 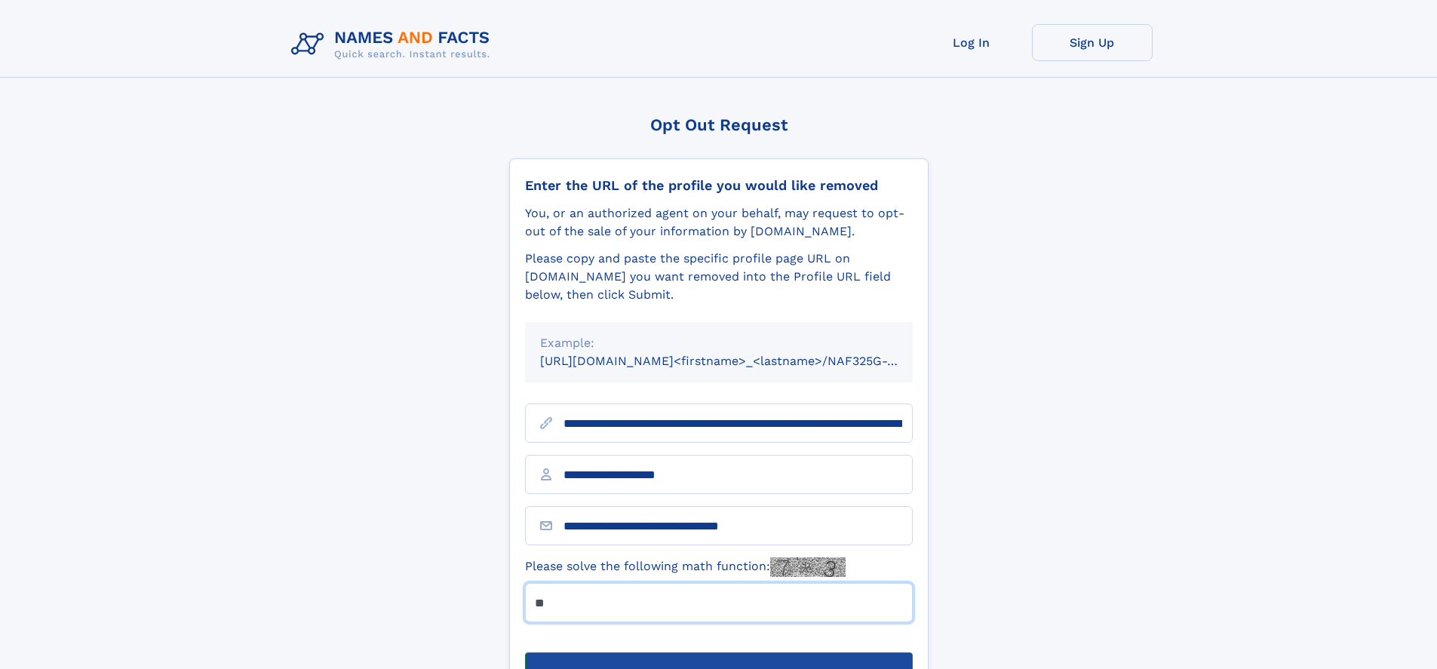 I want to click on a: Log In, so click(x=971, y=42).